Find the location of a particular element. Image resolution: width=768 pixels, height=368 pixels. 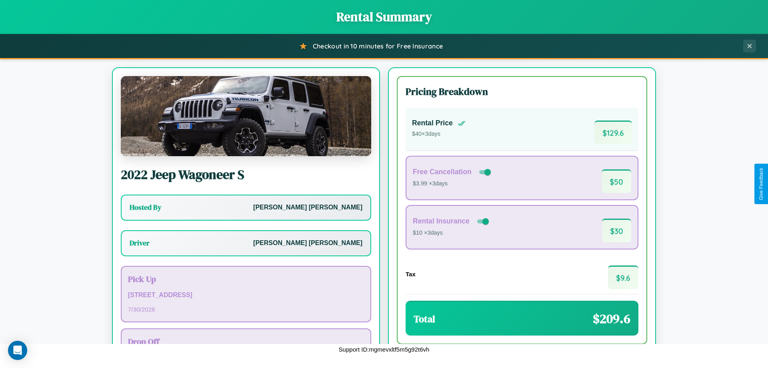

span: $ 129.6 is located at coordinates (613, 132).